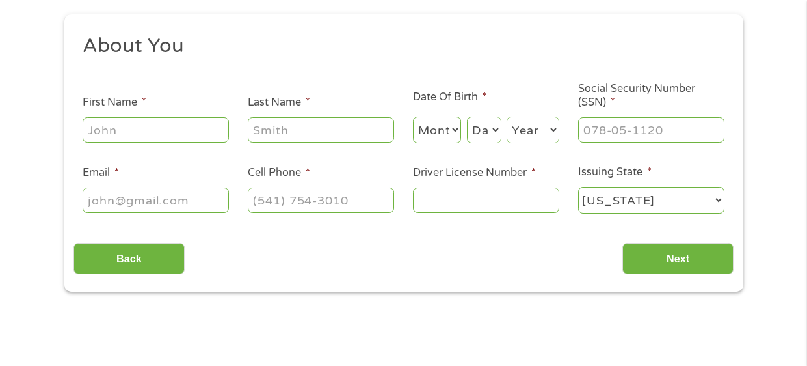 The width and height of the screenshot is (807, 366). Describe the element at coordinates (321, 200) in the screenshot. I see `input: (541) 754-3010` at that location.